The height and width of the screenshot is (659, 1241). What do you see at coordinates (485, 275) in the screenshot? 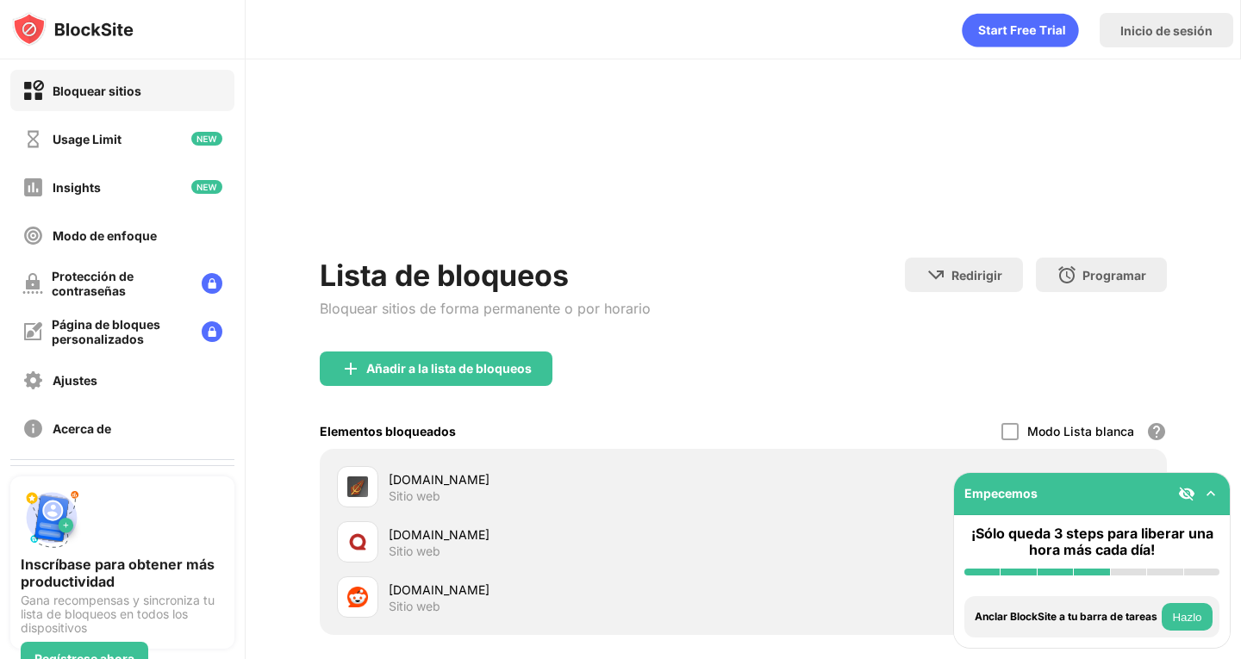
I see `div: Lista de bloqueos` at bounding box center [485, 275].